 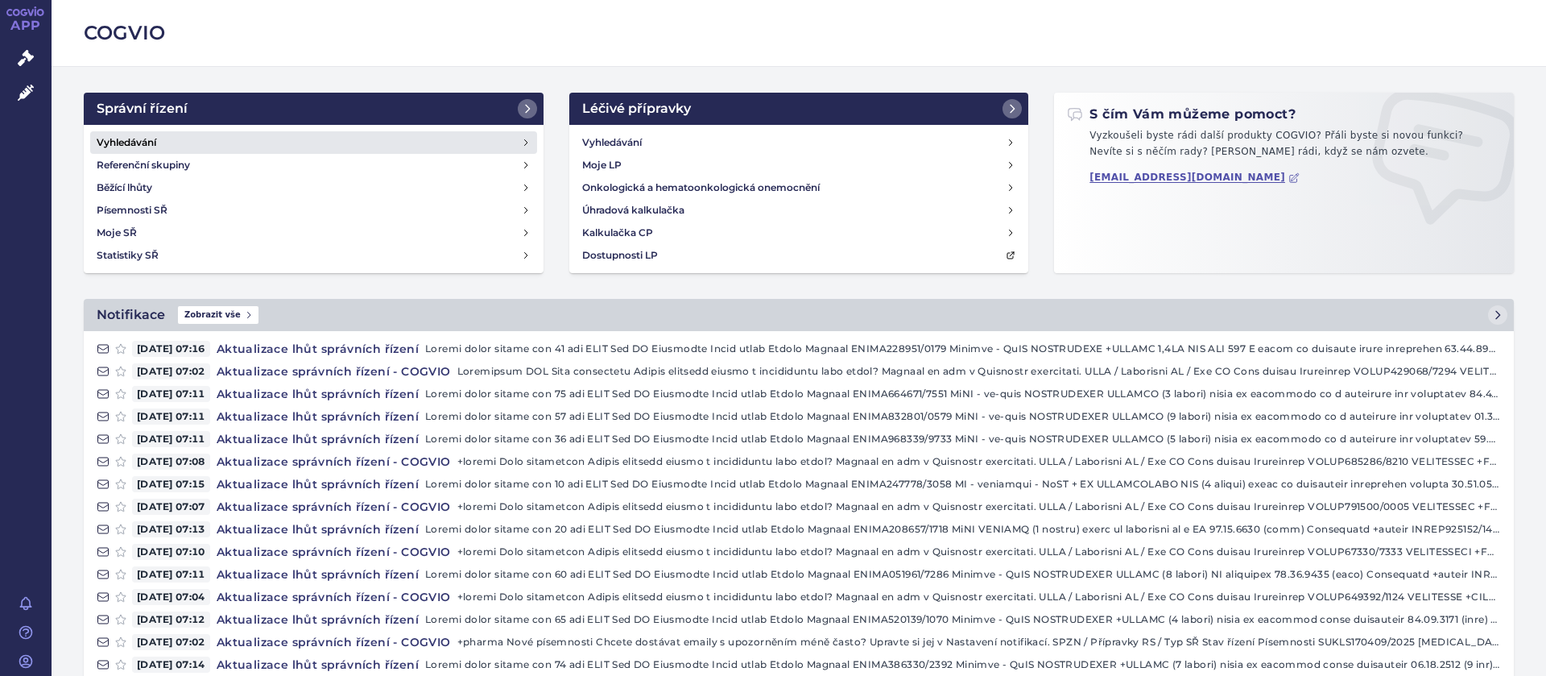 I want to click on h4: Moje SŘ, so click(x=117, y=233).